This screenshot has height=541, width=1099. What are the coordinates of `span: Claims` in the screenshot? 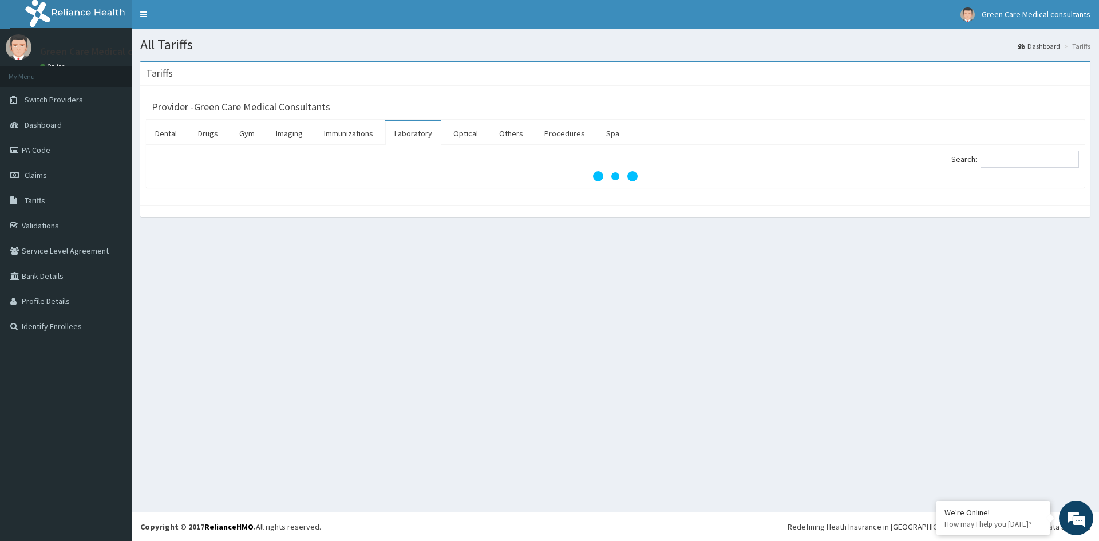 It's located at (35, 175).